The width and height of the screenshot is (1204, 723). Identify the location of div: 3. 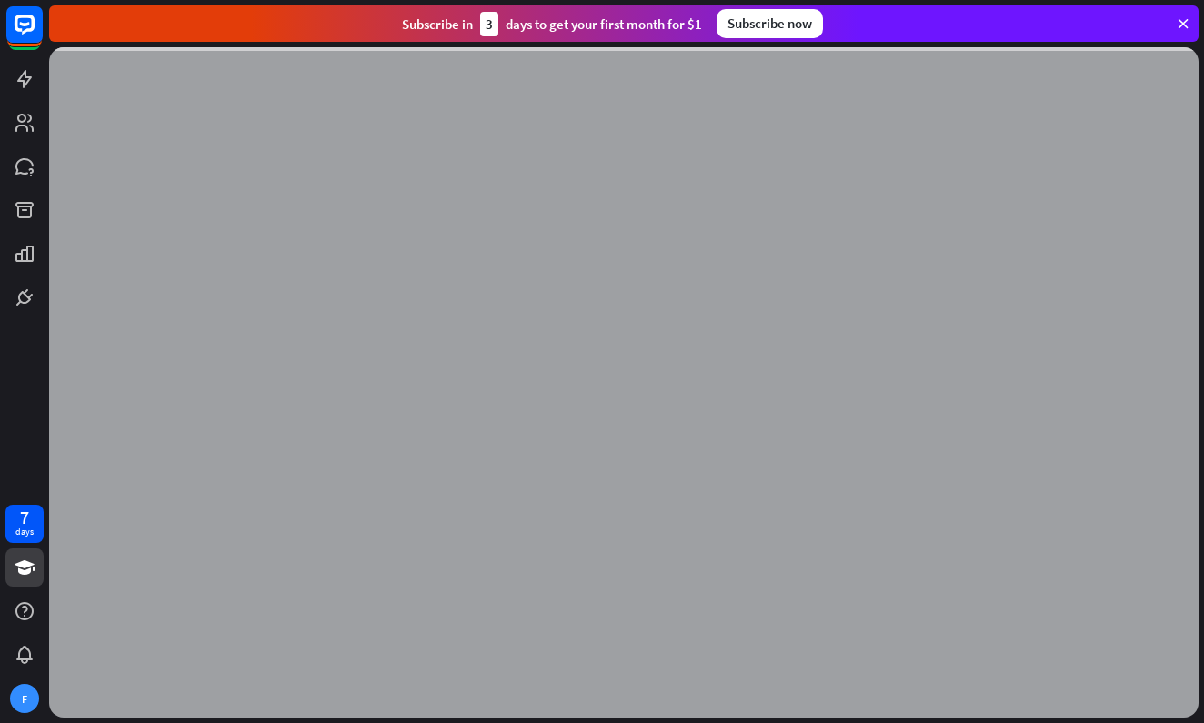
(489, 24).